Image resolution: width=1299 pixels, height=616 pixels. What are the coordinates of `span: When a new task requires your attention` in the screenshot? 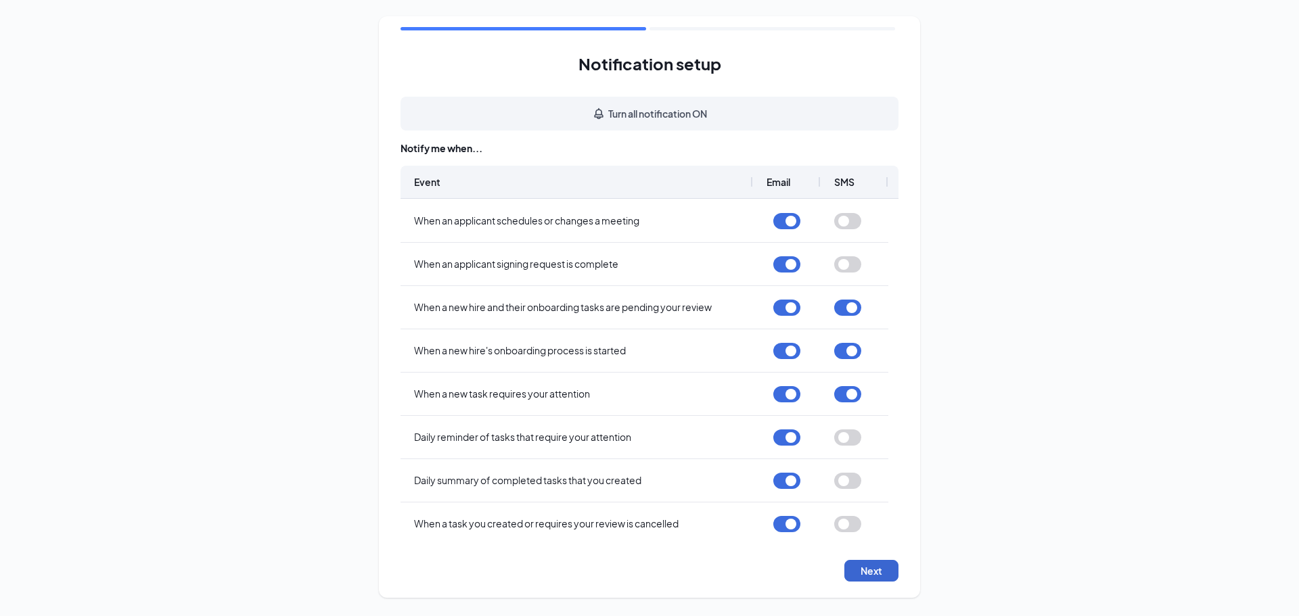 It's located at (502, 394).